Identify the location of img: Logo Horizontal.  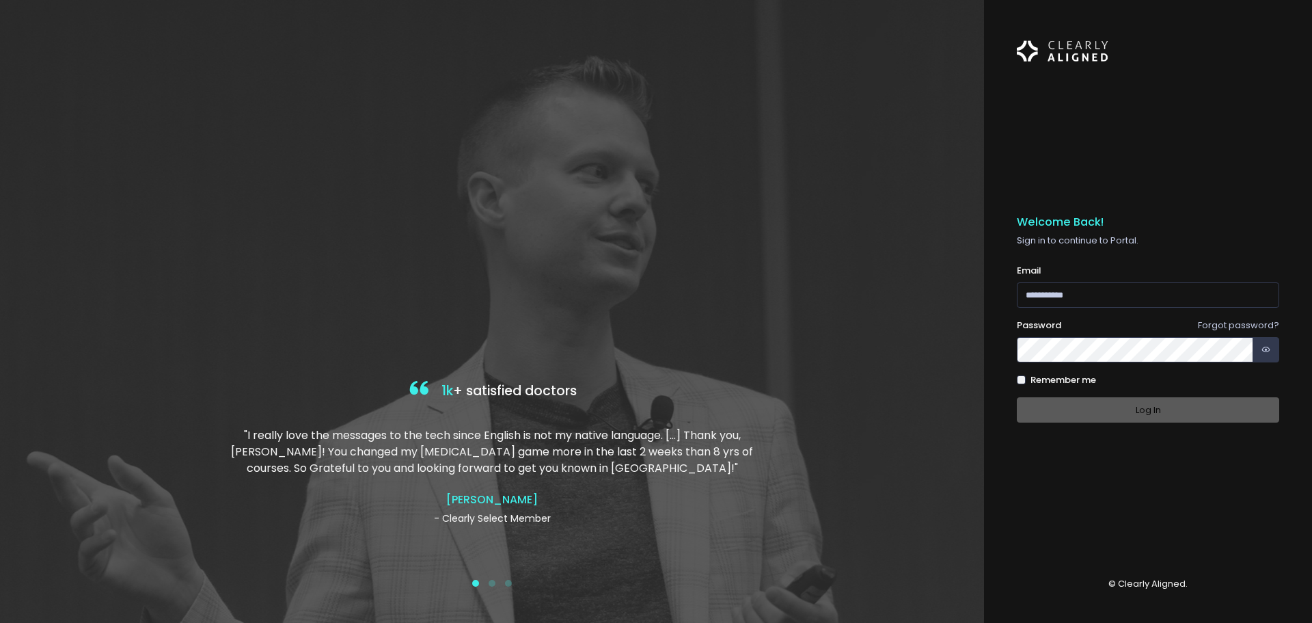
(1063, 51).